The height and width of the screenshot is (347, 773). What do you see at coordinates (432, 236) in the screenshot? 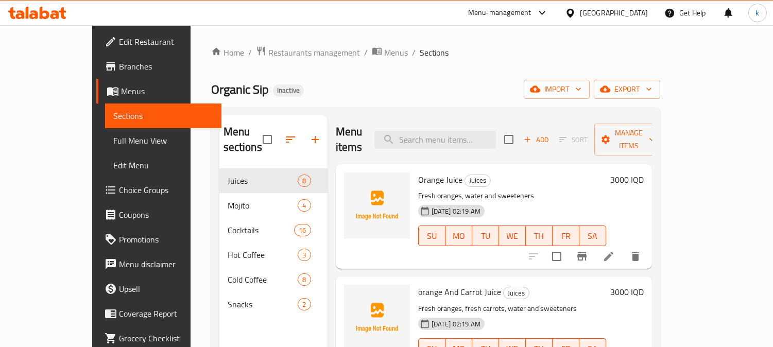
I see `span: SU` at bounding box center [432, 236].